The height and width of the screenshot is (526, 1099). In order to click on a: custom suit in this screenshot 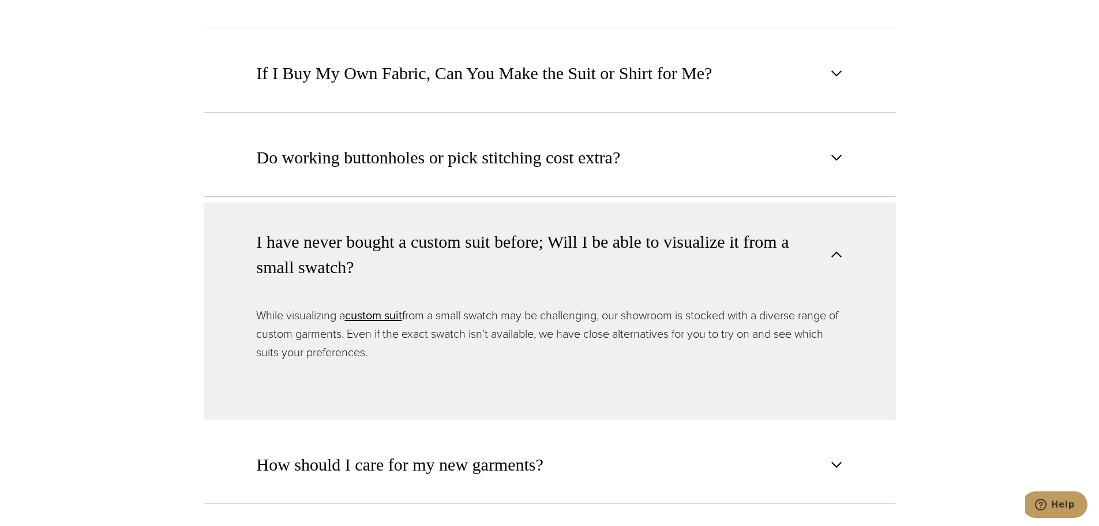, I will do `click(373, 315)`.